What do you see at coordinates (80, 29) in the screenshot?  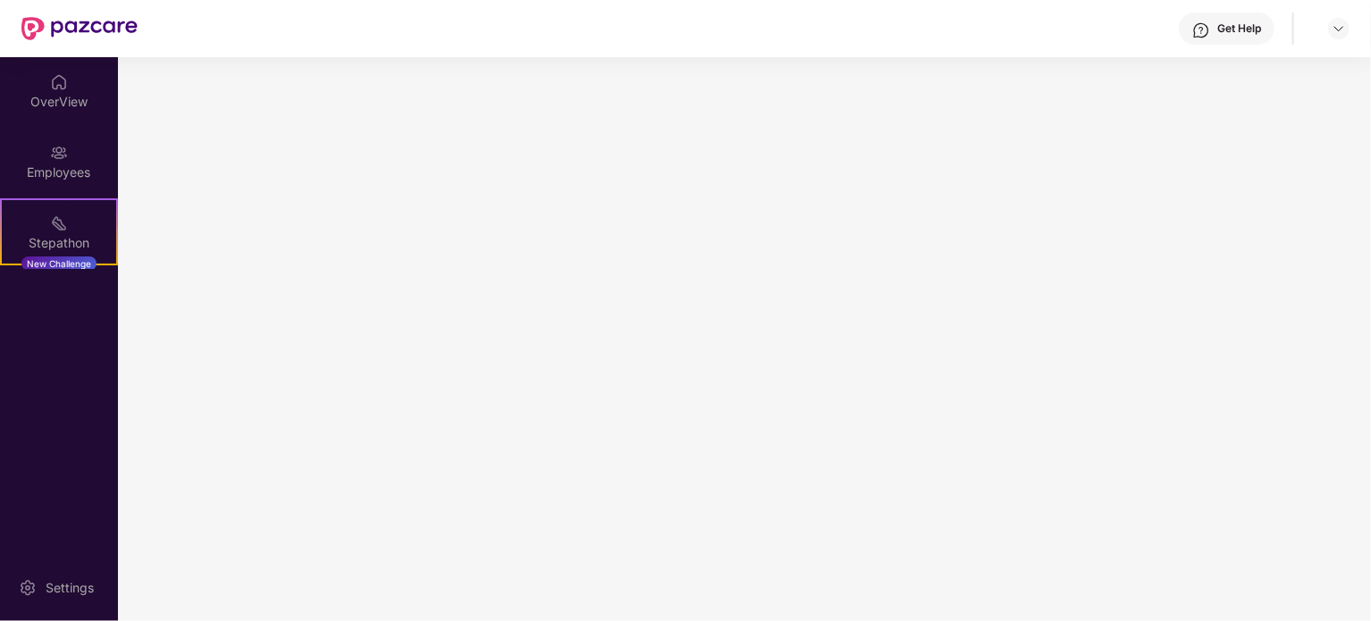 I see `img: New Pazcare Logo` at bounding box center [80, 29].